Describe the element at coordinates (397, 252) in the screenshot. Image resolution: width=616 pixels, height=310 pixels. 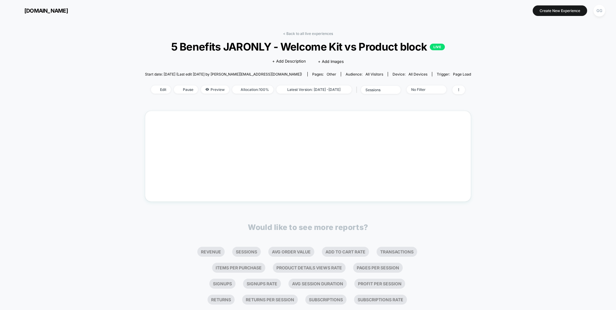
I see `li: Transactions` at that location.